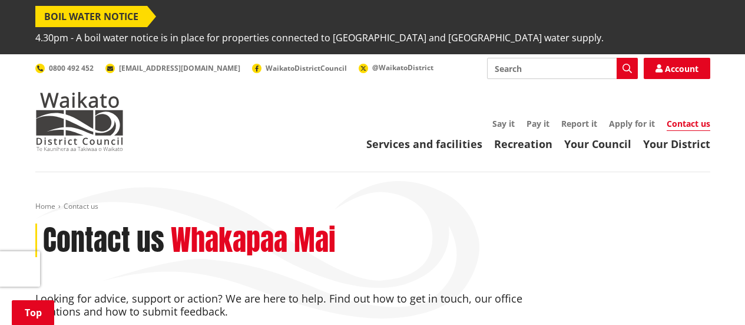 Image resolution: width=745 pixels, height=325 pixels. What do you see at coordinates (689, 124) in the screenshot?
I see `a: Contact us` at bounding box center [689, 124].